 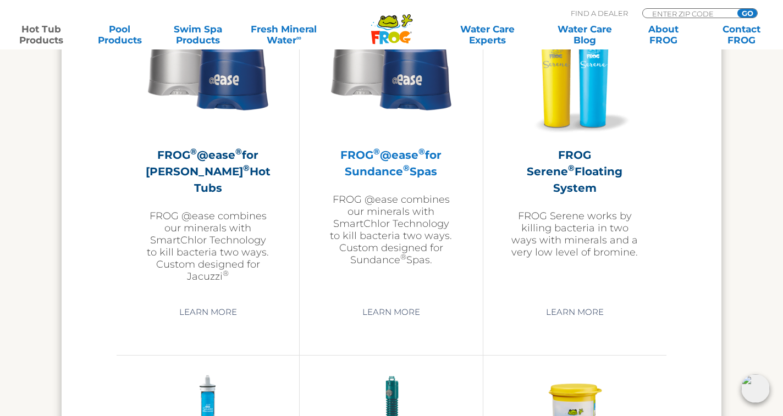 I want to click on a: Fresh MineralWater∞, so click(x=284, y=35).